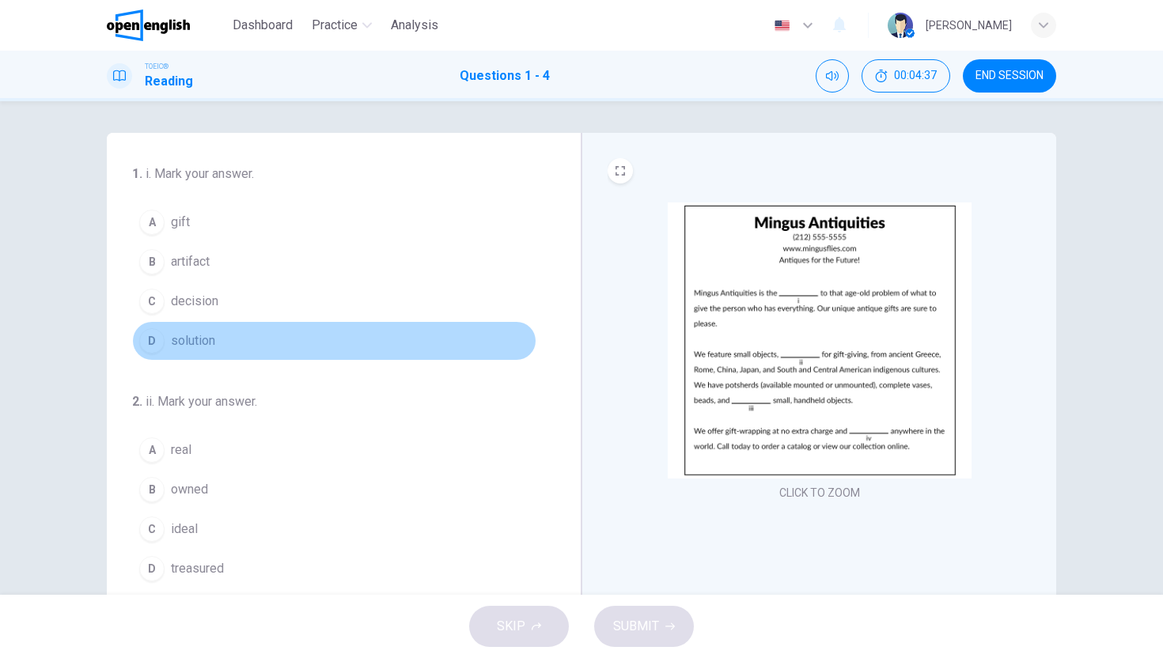 The width and height of the screenshot is (1163, 658). What do you see at coordinates (415, 25) in the screenshot?
I see `a: Analysis` at bounding box center [415, 25].